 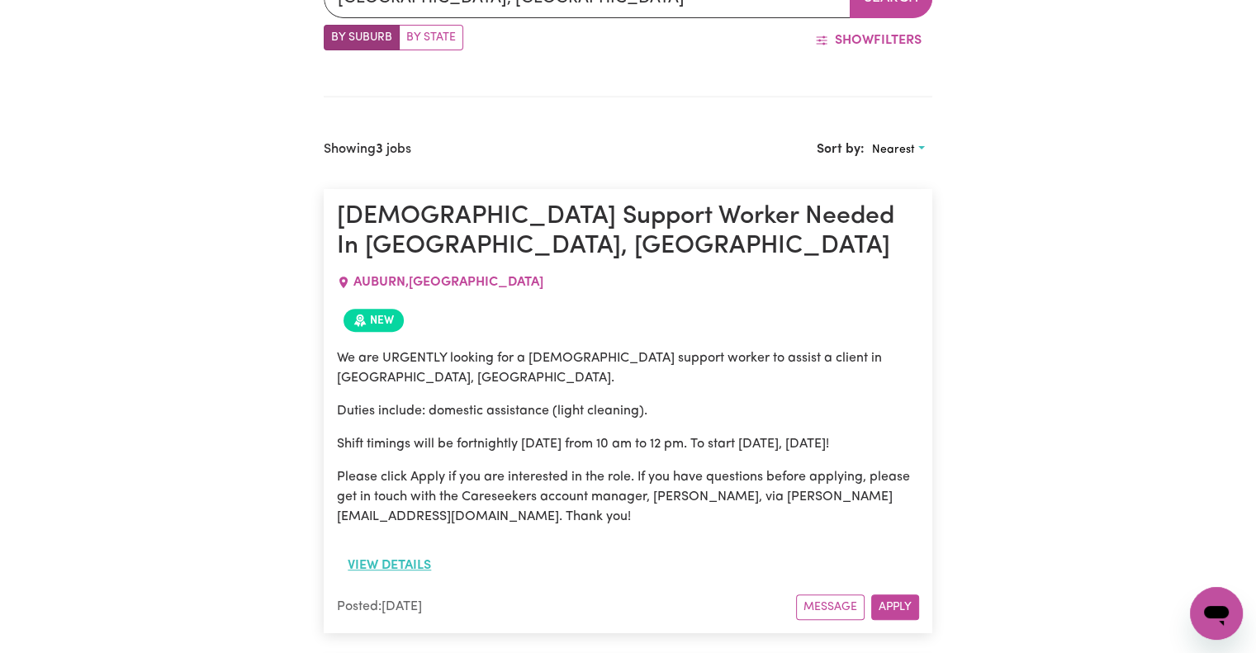 What do you see at coordinates (373, 320) in the screenshot?
I see `span: Job posted within the last 30 days` at bounding box center [373, 320].